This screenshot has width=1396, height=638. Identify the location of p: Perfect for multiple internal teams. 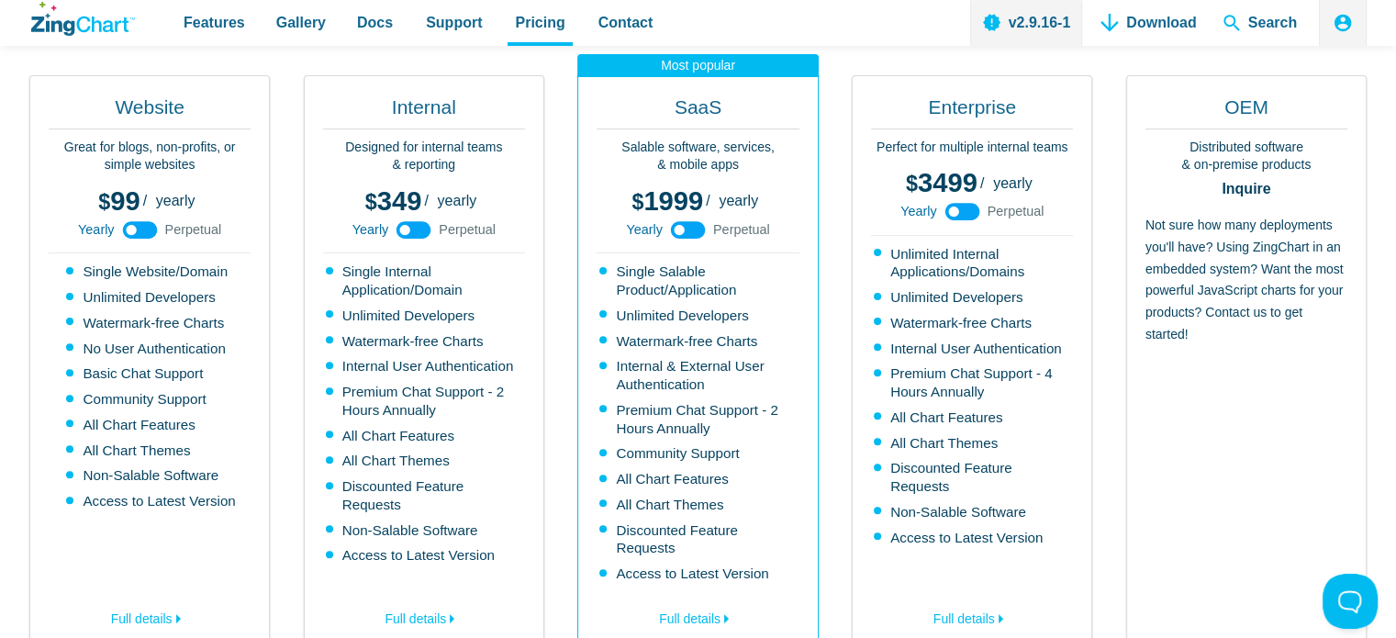
(972, 148).